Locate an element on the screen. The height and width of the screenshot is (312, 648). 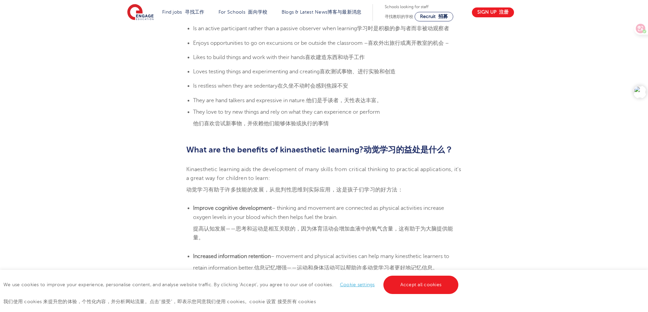
font: 寻找工作 is located at coordinates (194, 12).